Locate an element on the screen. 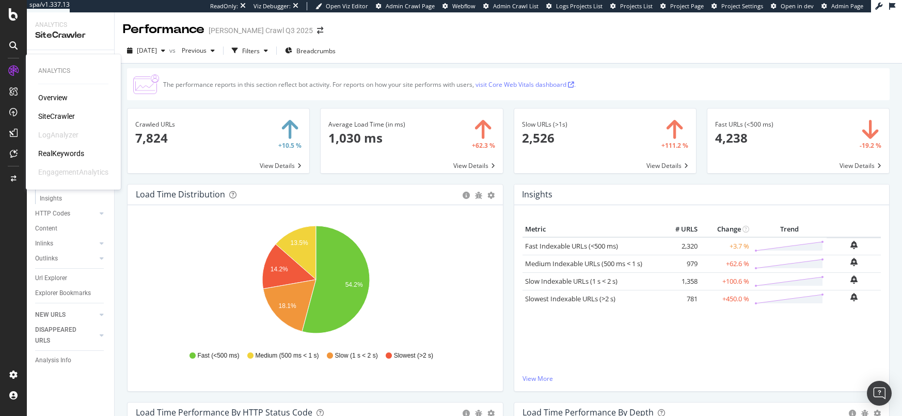  text: 14.2% is located at coordinates (279, 269).